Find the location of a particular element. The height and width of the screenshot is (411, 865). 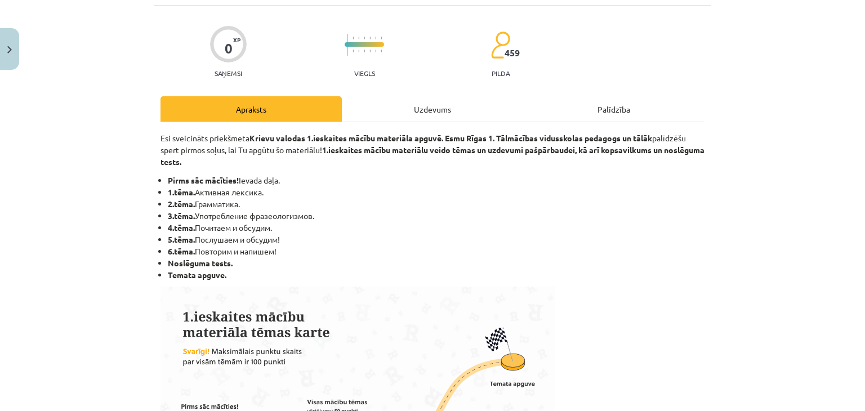

b: 4.tēma. is located at coordinates (181, 227).